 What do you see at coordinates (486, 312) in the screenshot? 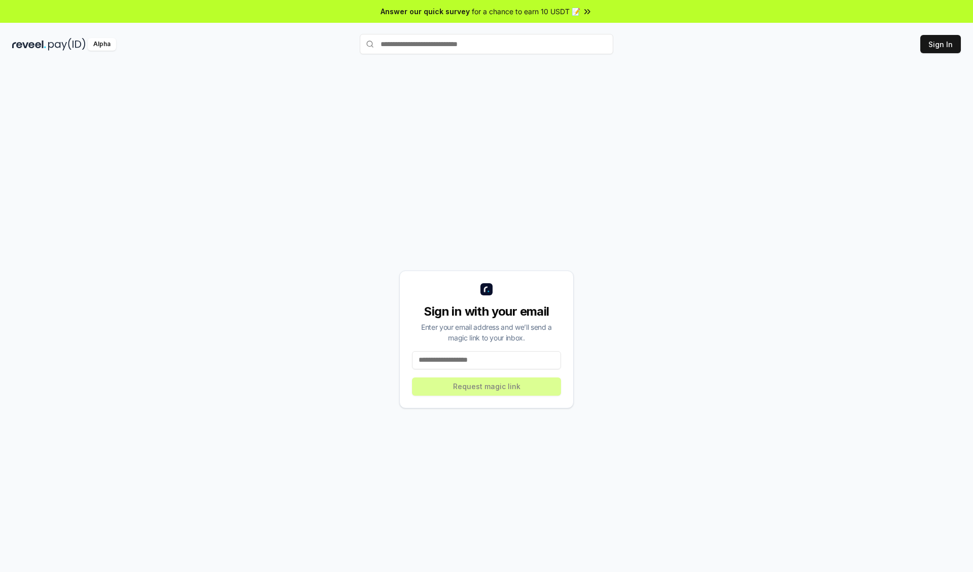
I see `div: Sign in with your email` at bounding box center [486, 312].